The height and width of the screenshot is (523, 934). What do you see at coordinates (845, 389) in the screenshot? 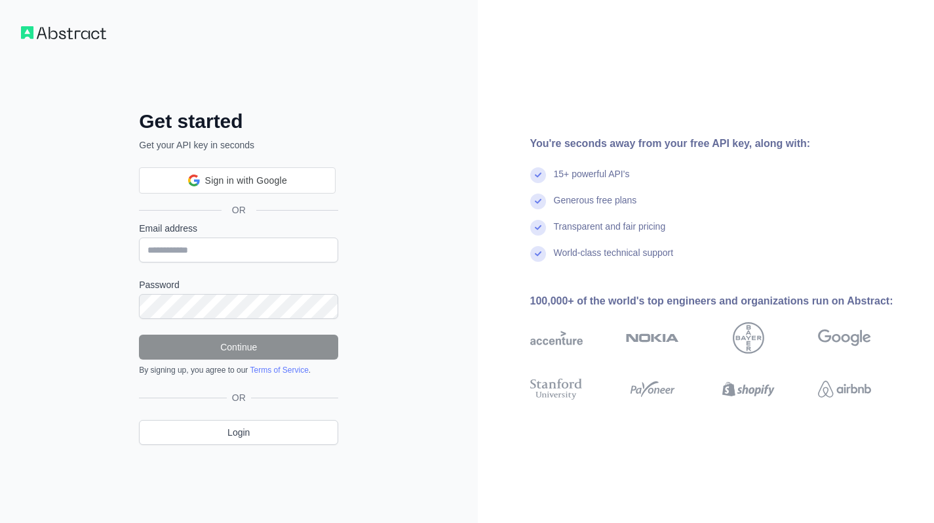
I see `img: airbnb` at bounding box center [845, 389].